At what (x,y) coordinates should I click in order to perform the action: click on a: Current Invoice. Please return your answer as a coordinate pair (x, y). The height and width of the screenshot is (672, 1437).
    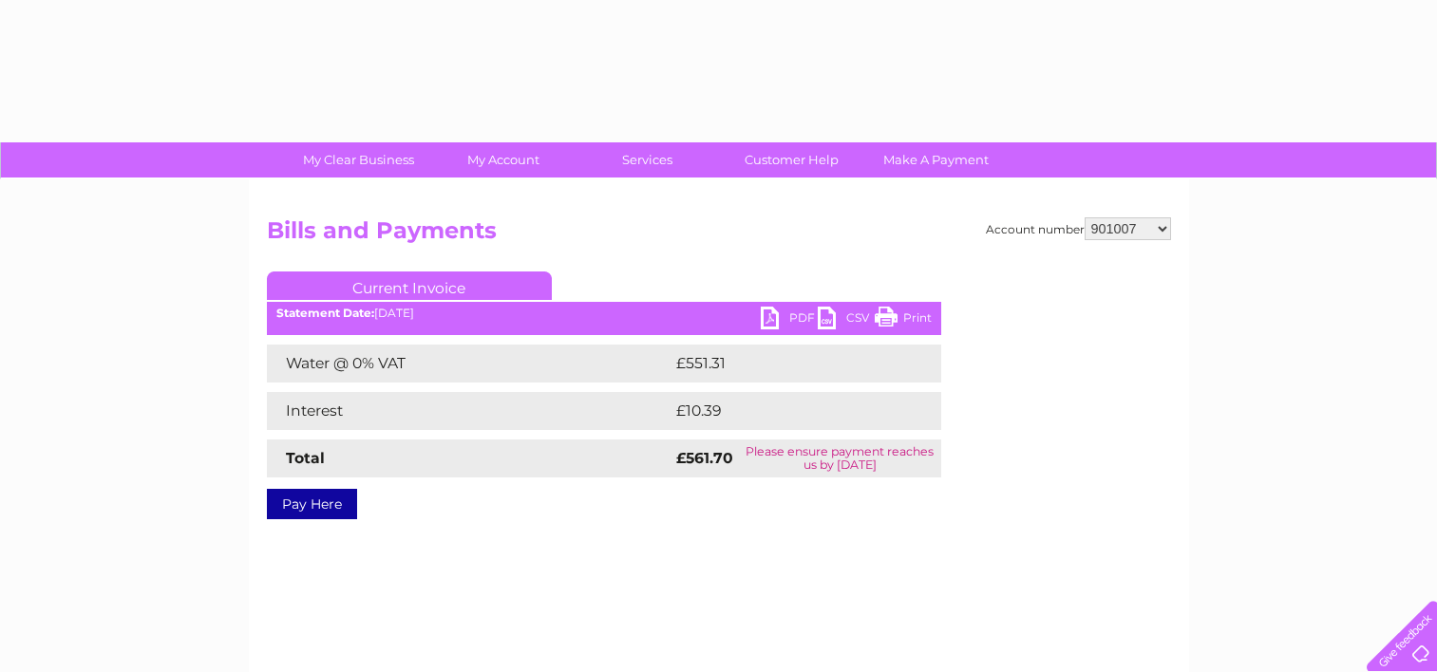
    Looking at the image, I should click on (409, 286).